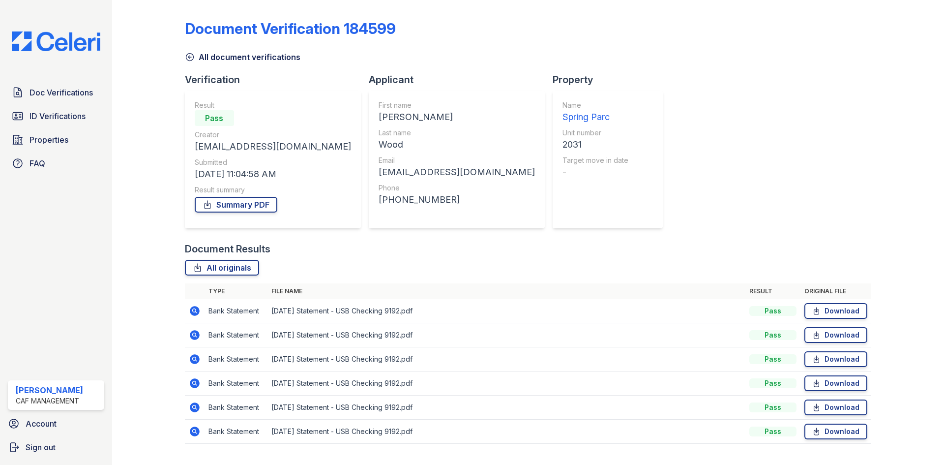 This screenshot has width=944, height=465. I want to click on span: Properties, so click(49, 140).